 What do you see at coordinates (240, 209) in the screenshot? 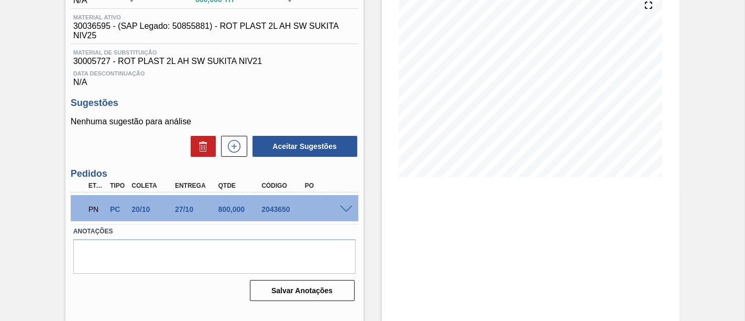
I see `div: 800,000` at bounding box center [240, 209].